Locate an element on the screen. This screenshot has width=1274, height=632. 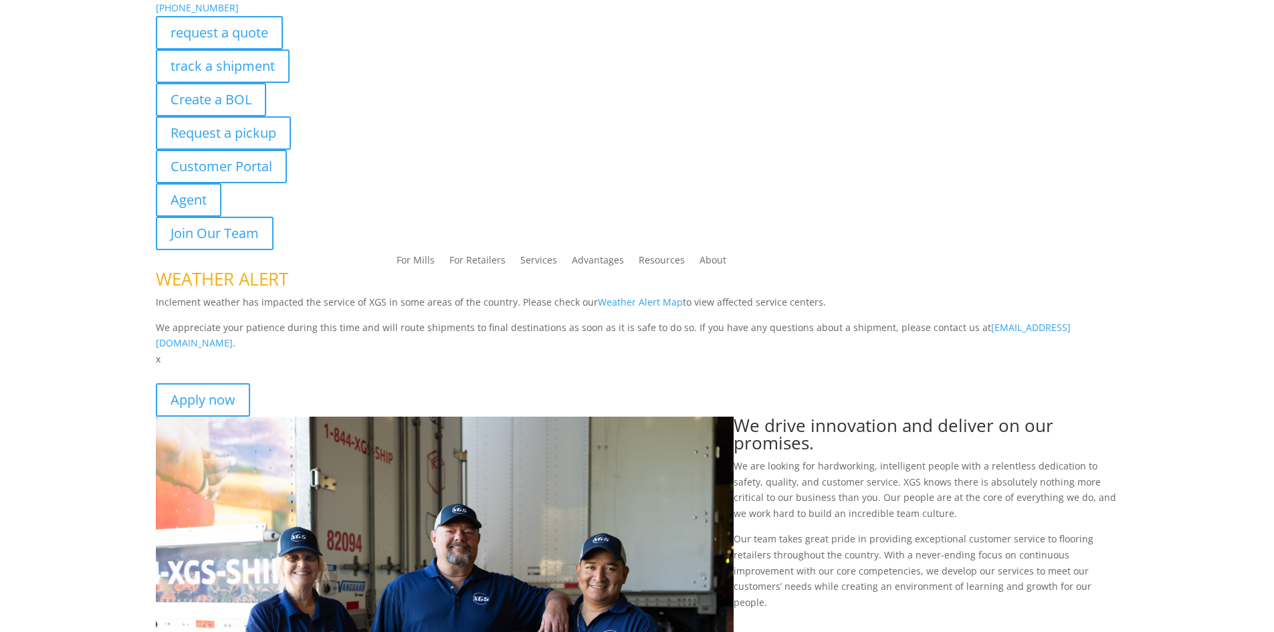
a: Join Our Team is located at coordinates (215, 233).